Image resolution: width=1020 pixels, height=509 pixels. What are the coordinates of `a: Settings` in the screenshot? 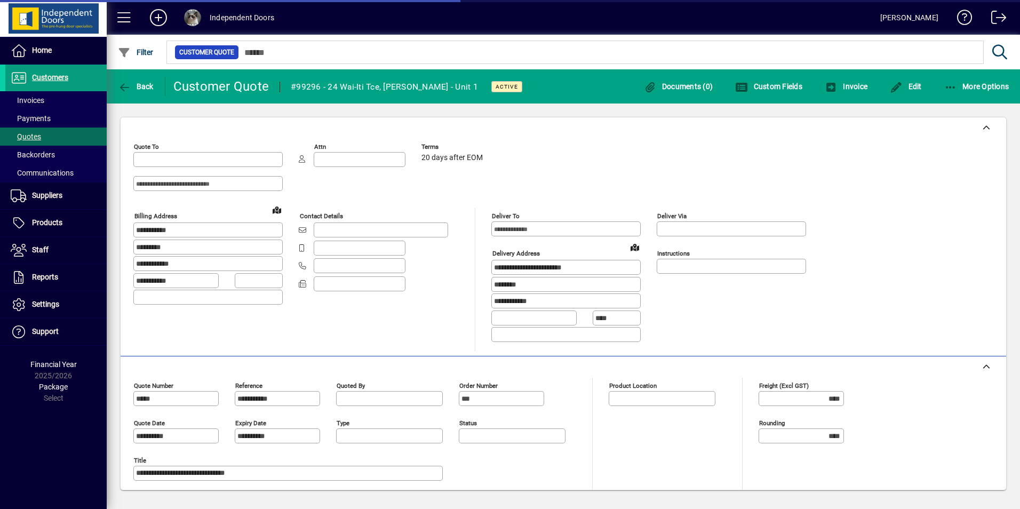 It's located at (56, 305).